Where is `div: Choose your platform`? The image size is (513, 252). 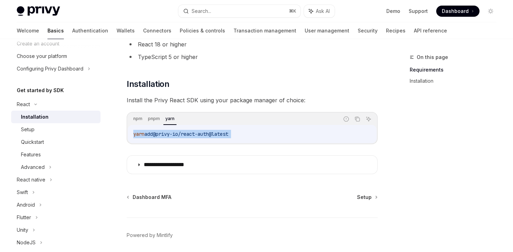 div: Choose your platform is located at coordinates (42, 56).